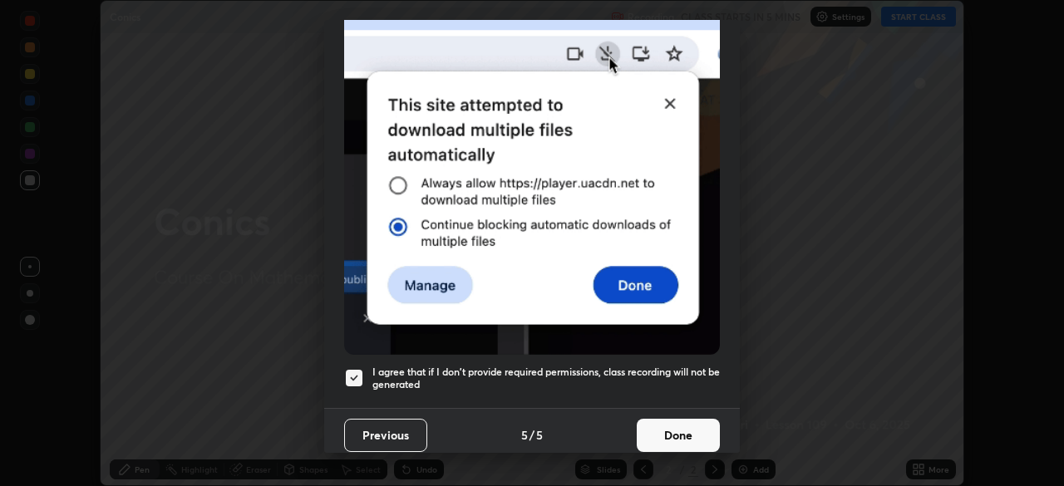  What do you see at coordinates (386, 436) in the screenshot?
I see `button: Previous` at bounding box center [386, 436].